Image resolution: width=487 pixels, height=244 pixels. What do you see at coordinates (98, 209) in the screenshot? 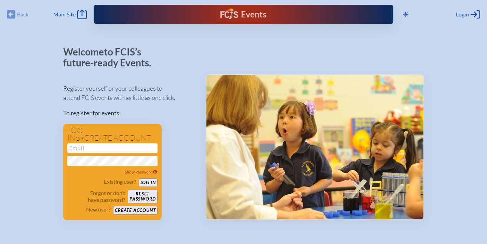
I see `p: New user?` at bounding box center [98, 209].